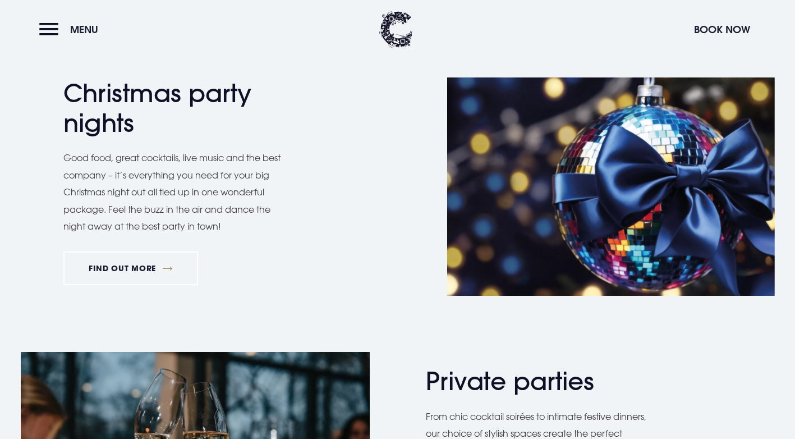 The height and width of the screenshot is (439, 795). What do you see at coordinates (178, 192) in the screenshot?
I see `p: Good food, great cocktails, live music and the best company – it’s everything you need for your b...` at bounding box center [178, 192].